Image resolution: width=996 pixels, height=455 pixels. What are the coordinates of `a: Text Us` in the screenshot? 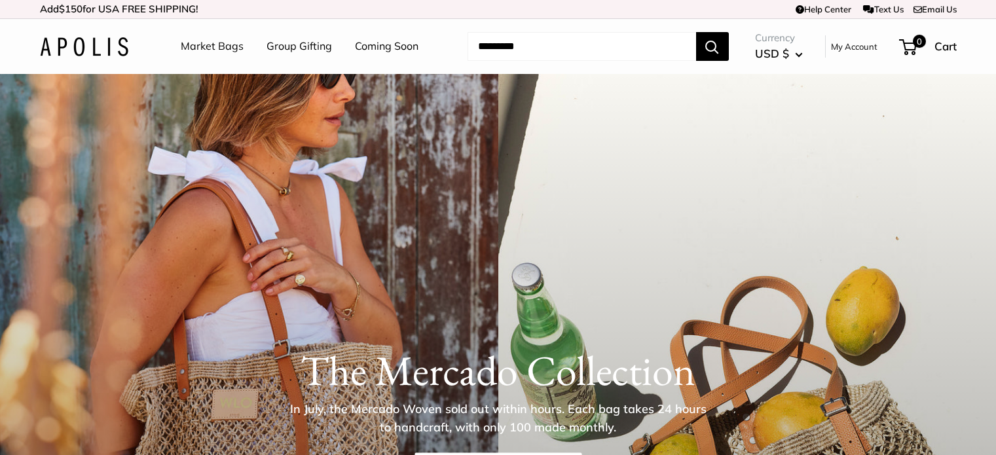 It's located at (882, 9).